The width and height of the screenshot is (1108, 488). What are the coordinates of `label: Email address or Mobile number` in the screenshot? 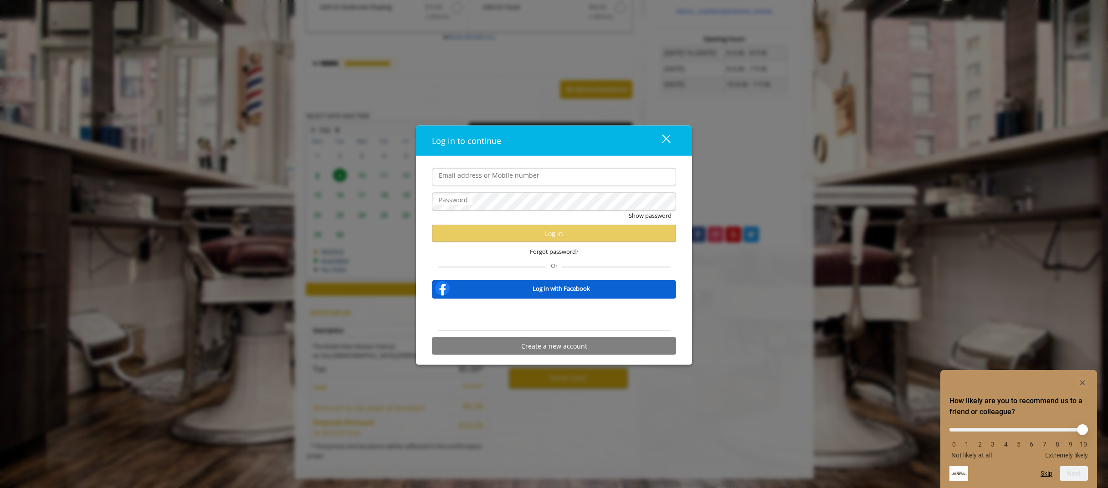 It's located at (489, 175).